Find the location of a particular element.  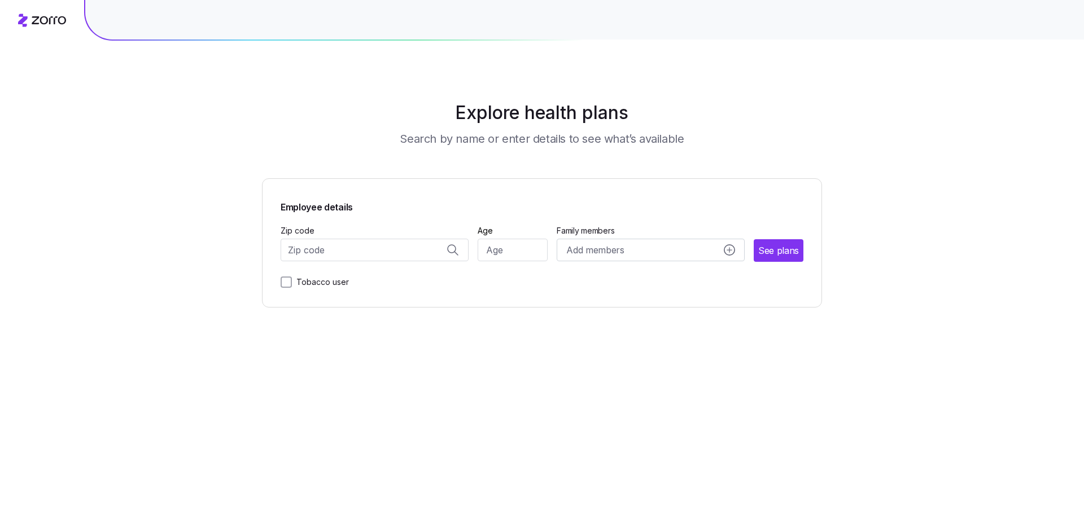

button: Add membersadd icon is located at coordinates (650, 250).